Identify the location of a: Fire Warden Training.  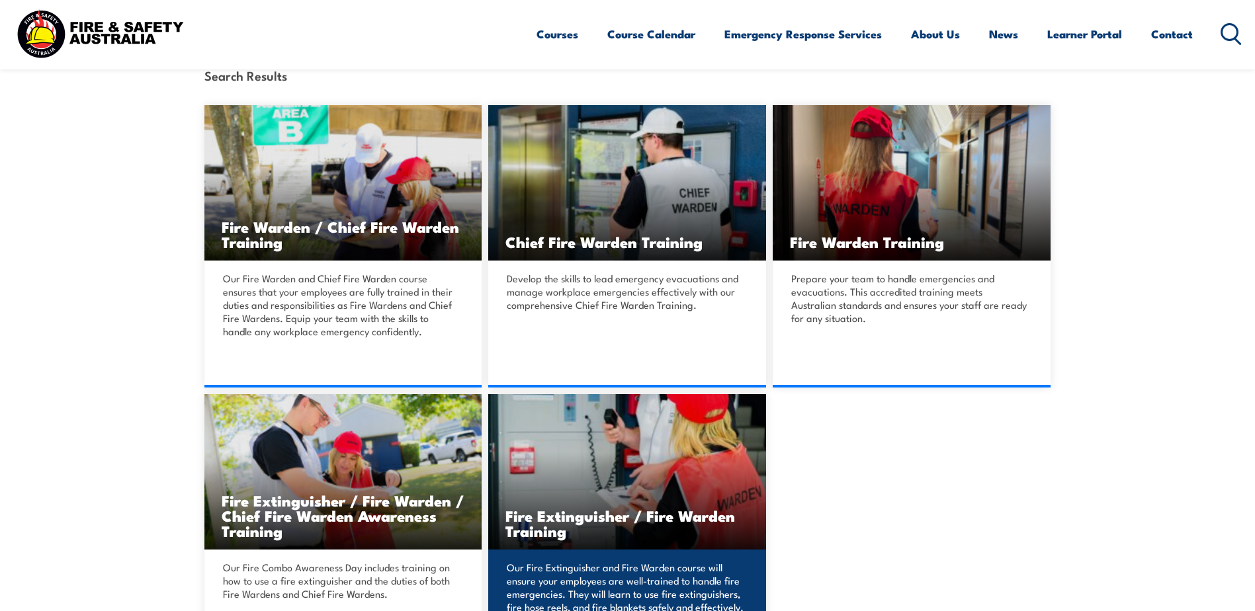
(911, 183).